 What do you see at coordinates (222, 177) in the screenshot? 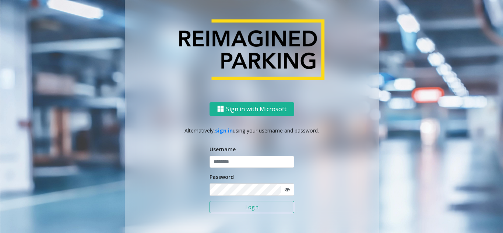
I see `label: Password` at bounding box center [222, 177].